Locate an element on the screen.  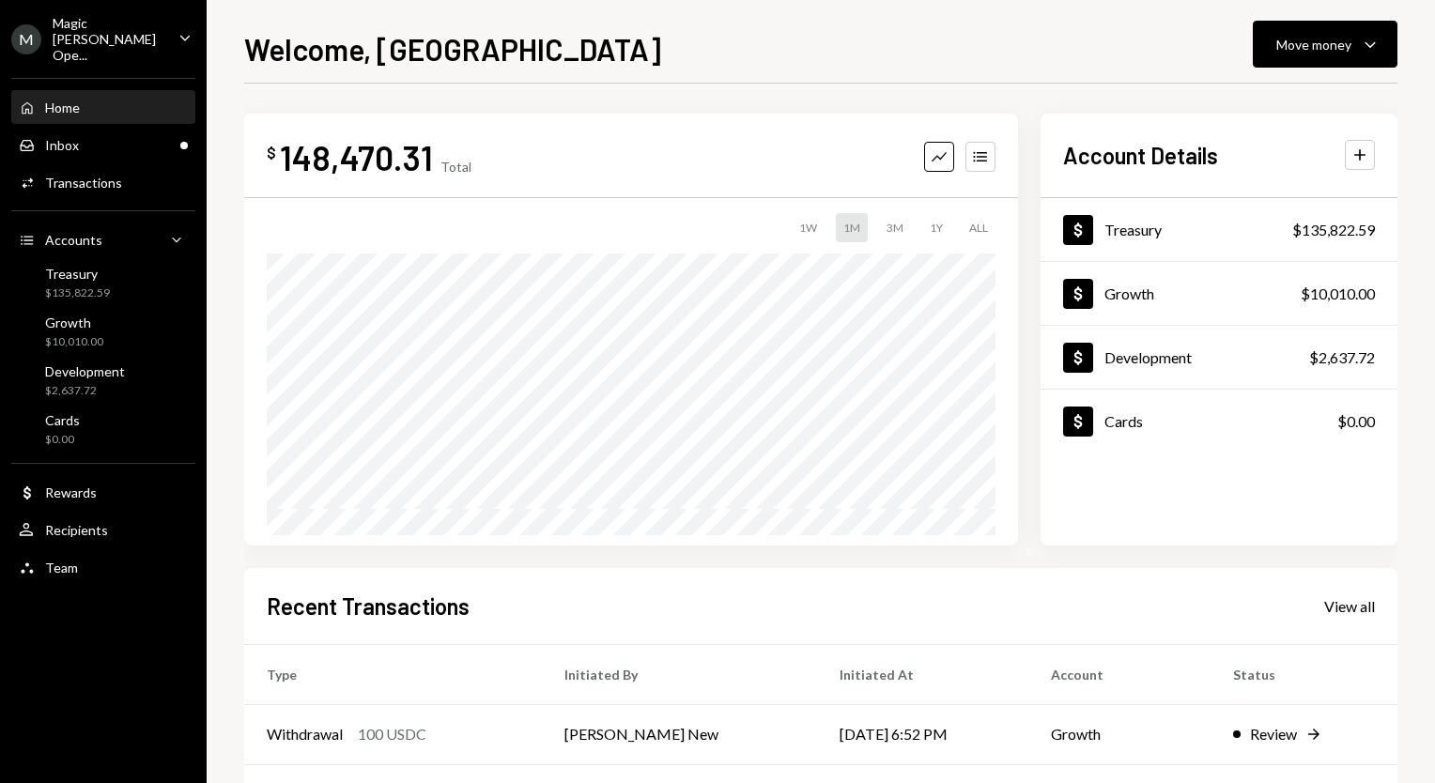
a: Rewards is located at coordinates (103, 492).